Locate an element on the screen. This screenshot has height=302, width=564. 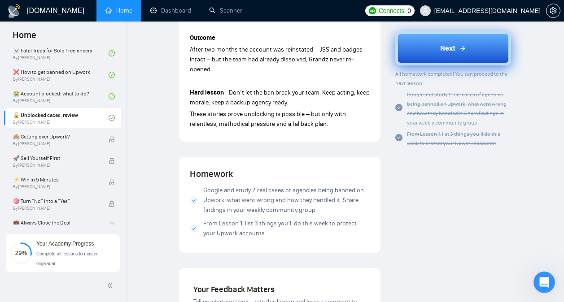
span: user is located at coordinates (425, 11).